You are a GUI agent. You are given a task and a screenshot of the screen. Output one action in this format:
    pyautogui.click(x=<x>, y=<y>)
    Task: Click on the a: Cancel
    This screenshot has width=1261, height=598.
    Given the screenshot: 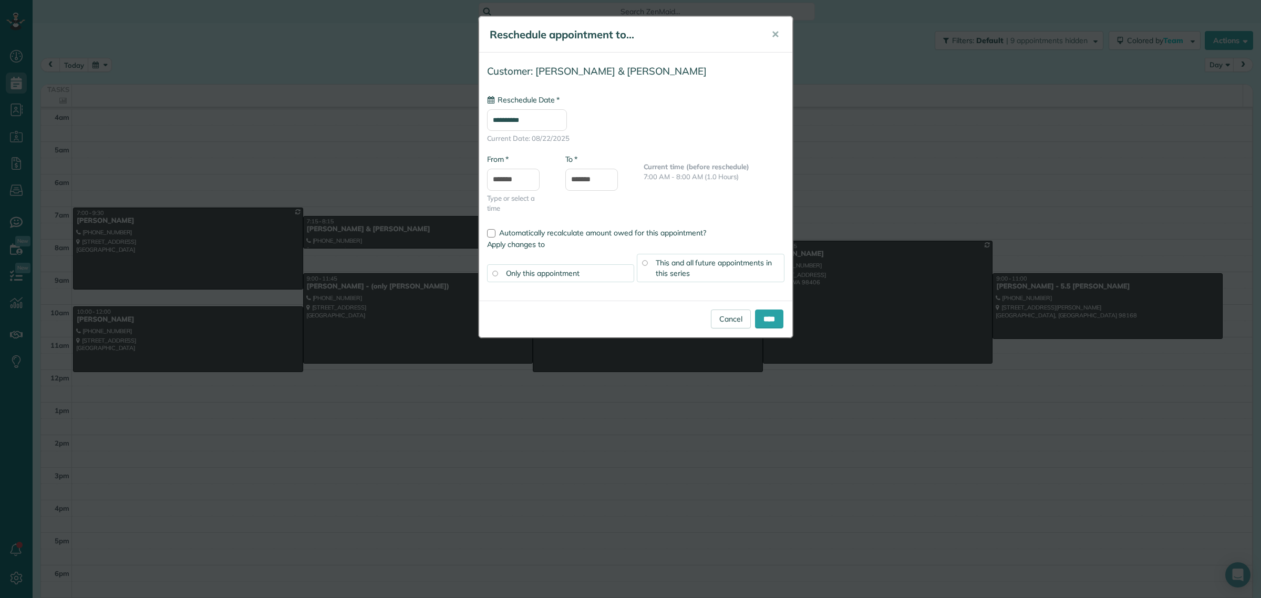 What is the action you would take?
    pyautogui.click(x=731, y=319)
    